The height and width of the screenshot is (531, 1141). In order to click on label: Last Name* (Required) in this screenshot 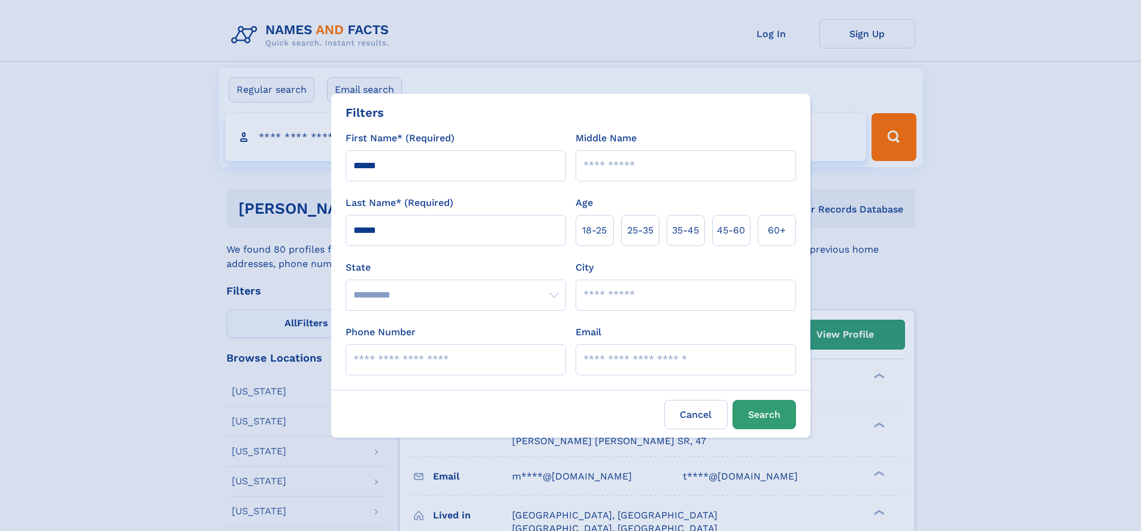, I will do `click(400, 203)`.